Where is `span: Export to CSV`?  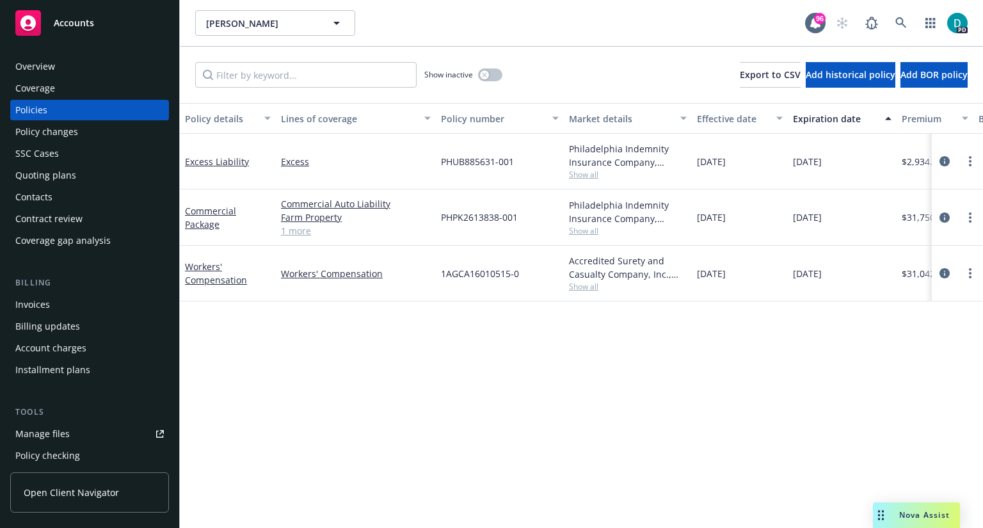 span: Export to CSV is located at coordinates (770, 74).